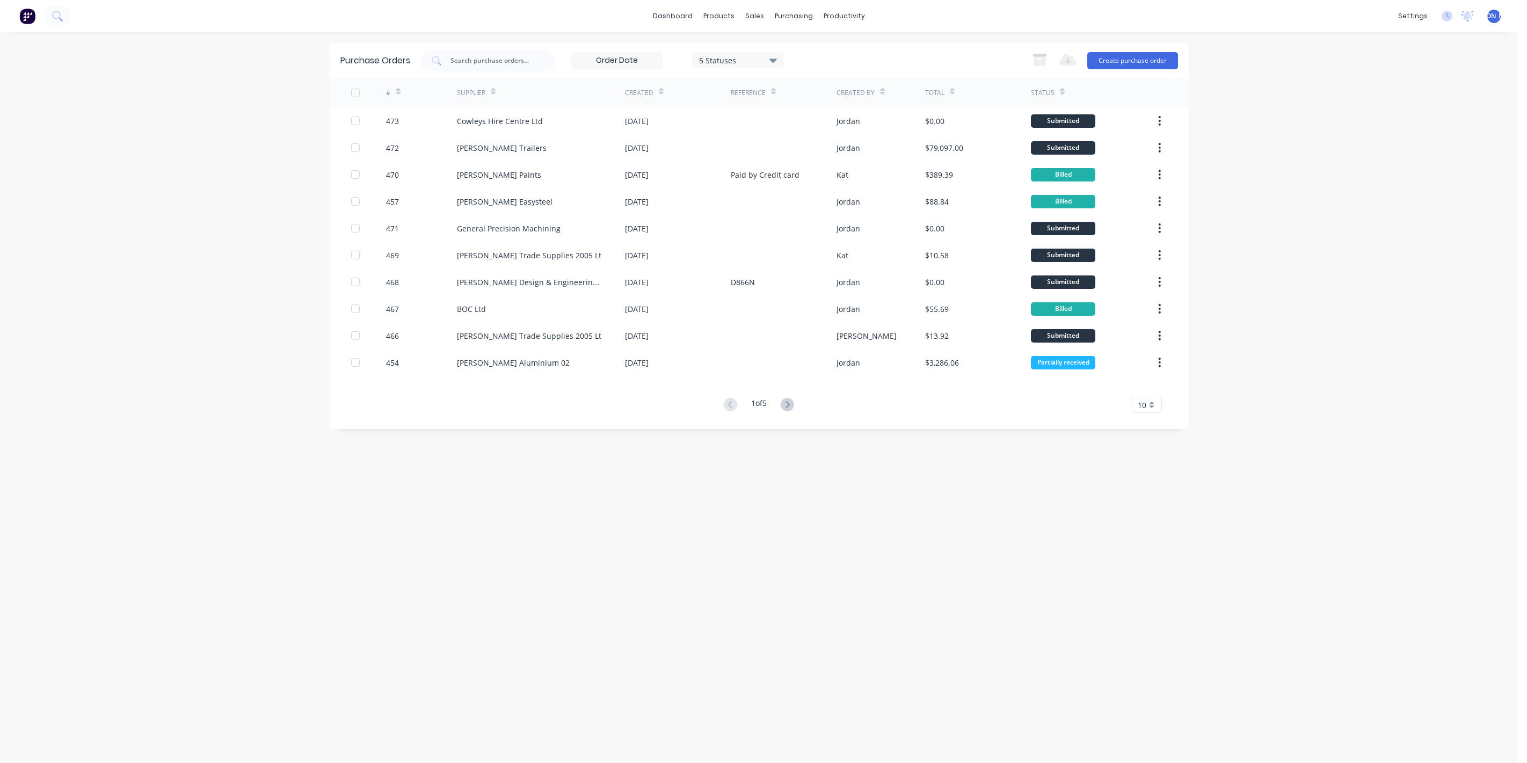 Image resolution: width=1527 pixels, height=763 pixels. What do you see at coordinates (1063, 362) in the screenshot?
I see `div: Partially received` at bounding box center [1063, 362].